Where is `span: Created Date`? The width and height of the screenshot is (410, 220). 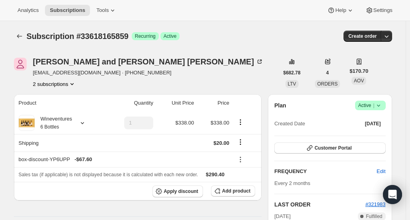
span: Created Date is located at coordinates (289, 124).